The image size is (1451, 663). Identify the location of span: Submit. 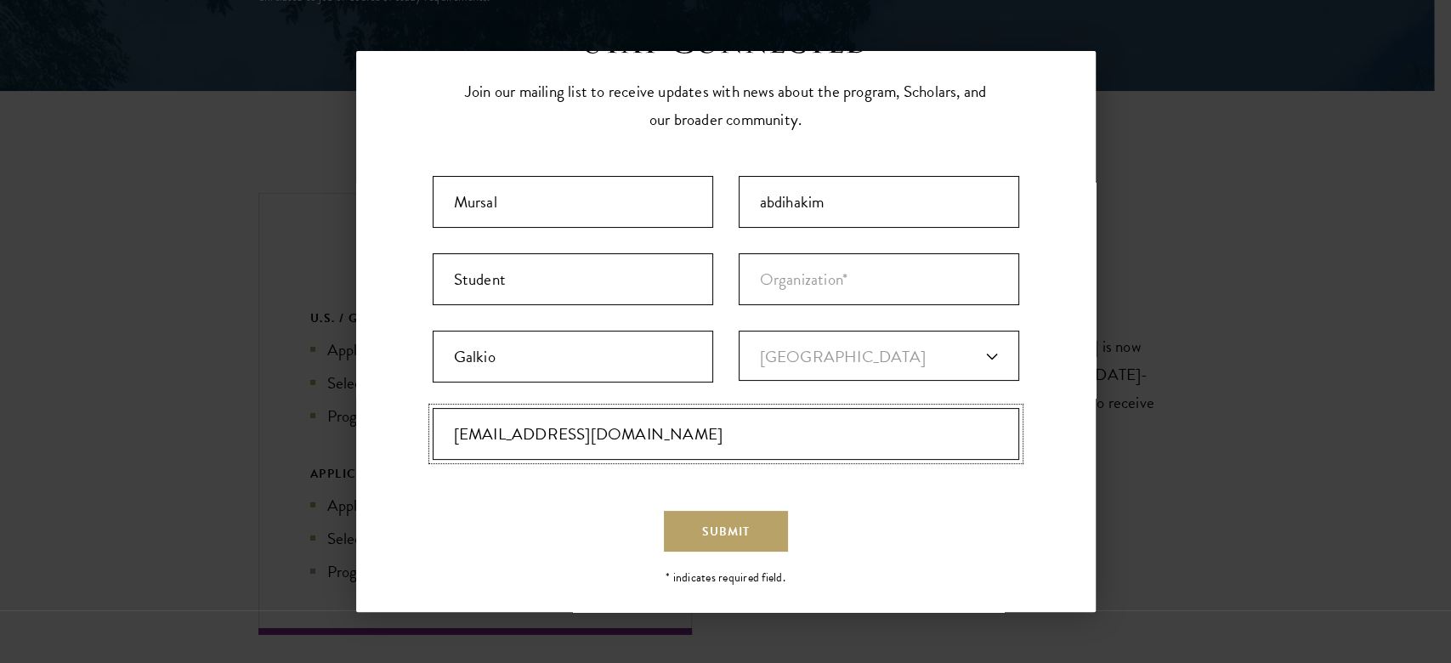
(726, 531).